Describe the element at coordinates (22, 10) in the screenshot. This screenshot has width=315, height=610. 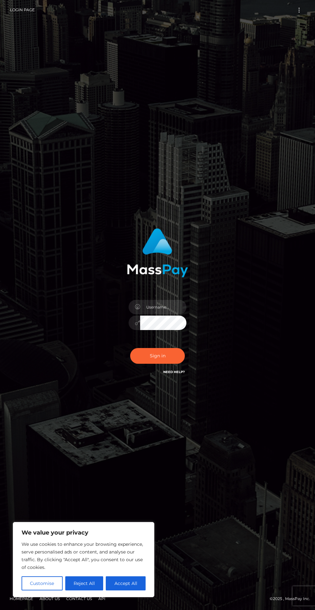
I see `a: Login Page` at that location.